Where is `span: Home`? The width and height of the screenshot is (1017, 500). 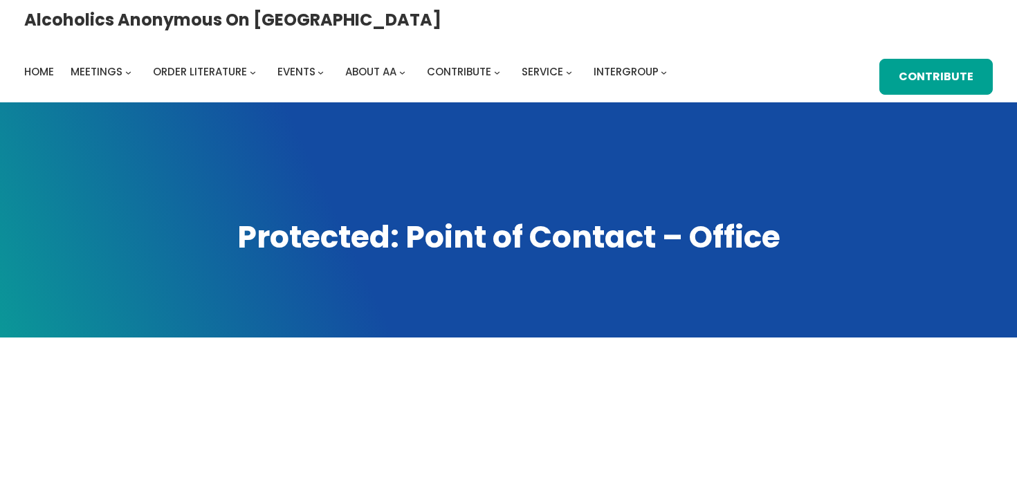
span: Home is located at coordinates (39, 71).